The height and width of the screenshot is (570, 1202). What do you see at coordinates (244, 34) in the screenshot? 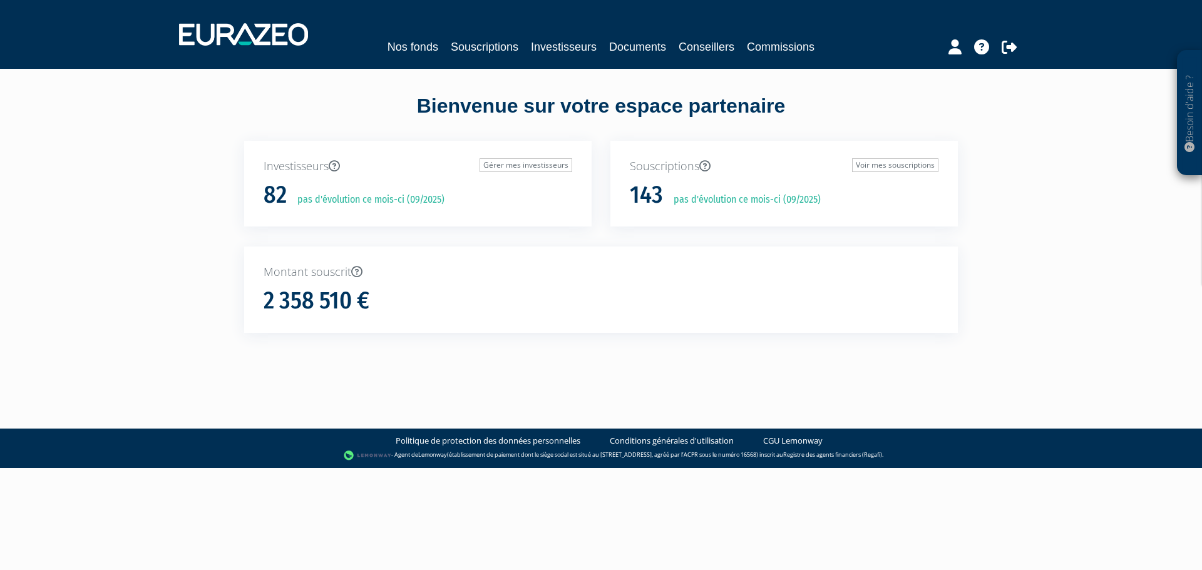
I see `img: 1732889491-logotype_eurazeo_blanc_rvb.png` at bounding box center [244, 34].